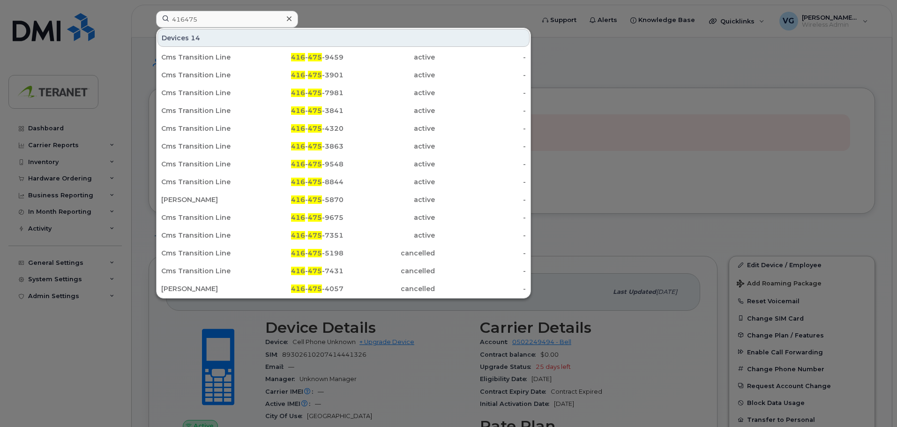  I want to click on a: Cms Transition Line416-475-9459active-, so click(344, 57).